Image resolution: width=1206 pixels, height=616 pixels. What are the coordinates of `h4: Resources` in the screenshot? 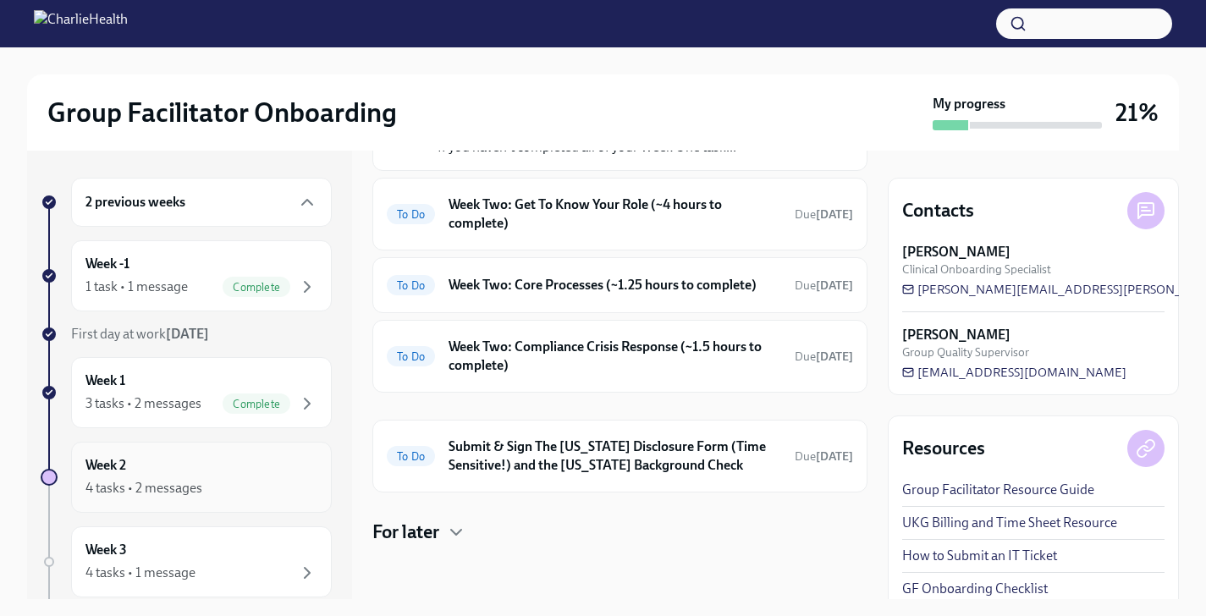 It's located at (943, 448).